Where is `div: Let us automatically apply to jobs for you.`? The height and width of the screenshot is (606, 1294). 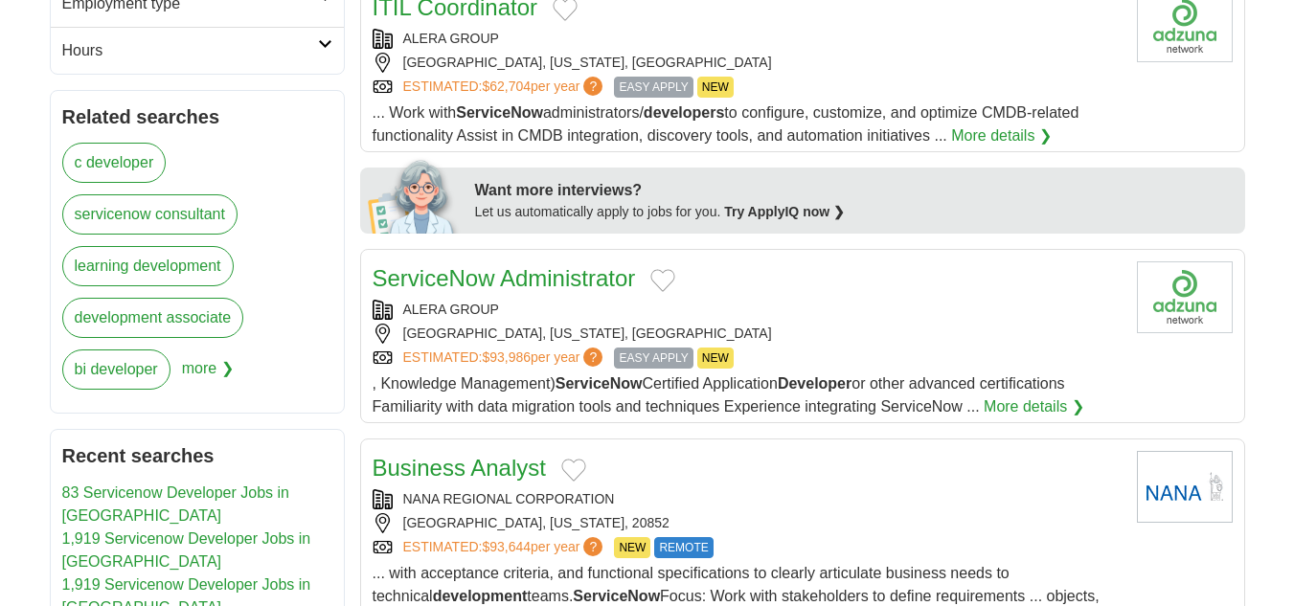 div: Let us automatically apply to jobs for you. is located at coordinates (854, 212).